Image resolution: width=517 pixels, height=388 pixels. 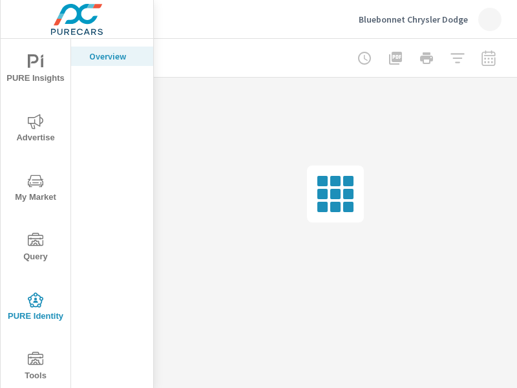 I want to click on div: Overview, so click(x=112, y=56).